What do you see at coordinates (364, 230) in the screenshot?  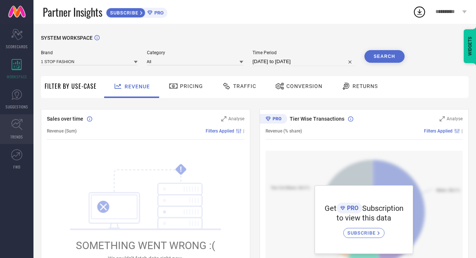 I see `a: SUBSCRIBE` at bounding box center [364, 230].